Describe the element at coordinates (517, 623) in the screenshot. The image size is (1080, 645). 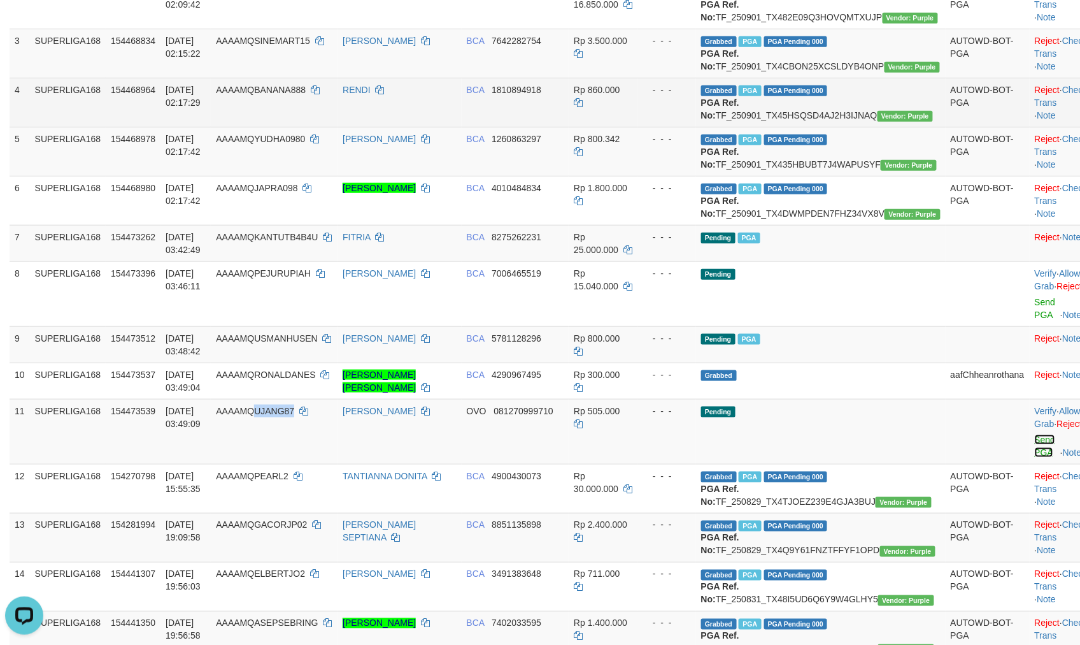
I see `span: Copy 7402033595 to clipboard` at that location.